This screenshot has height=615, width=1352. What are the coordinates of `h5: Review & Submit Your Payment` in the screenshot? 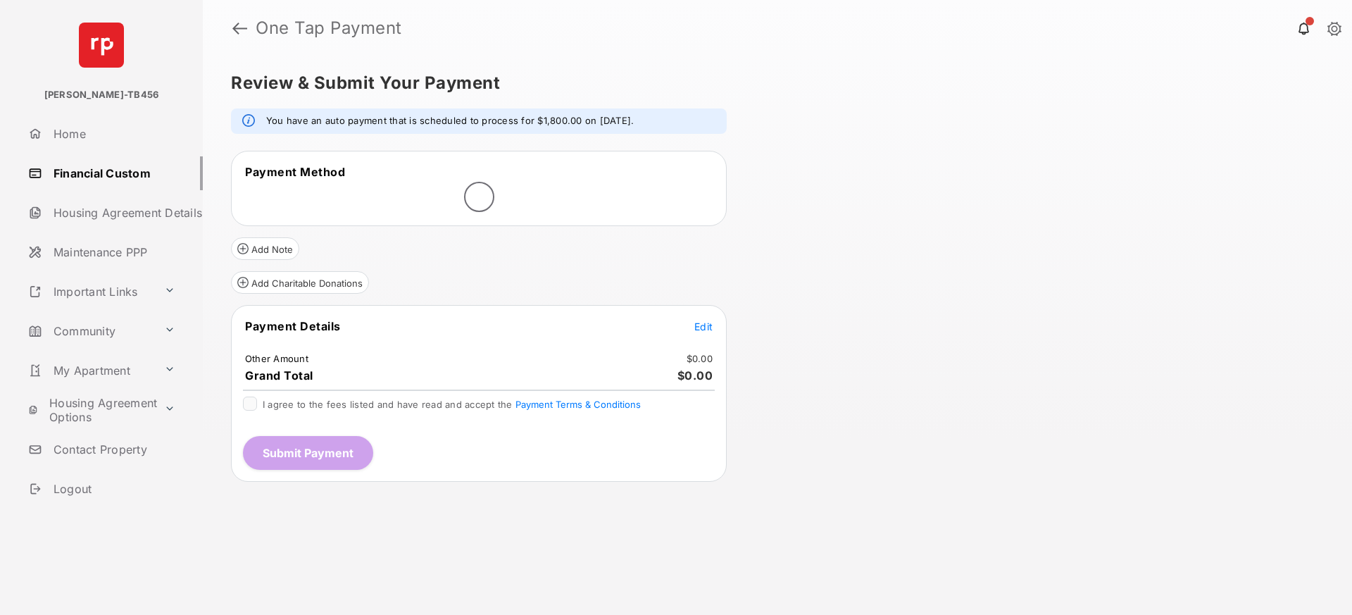 It's located at (772, 83).